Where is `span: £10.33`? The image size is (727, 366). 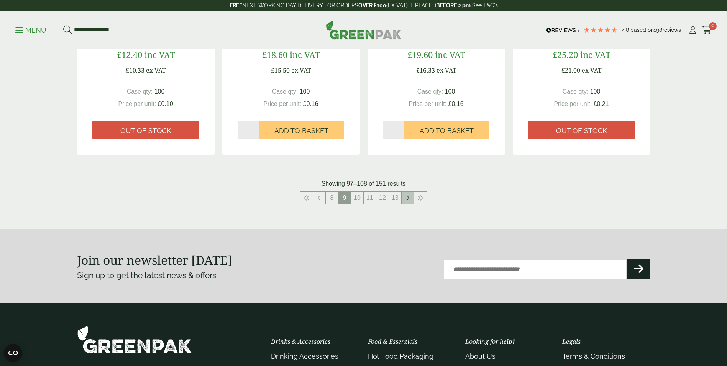
span: £10.33 is located at coordinates (135, 70).